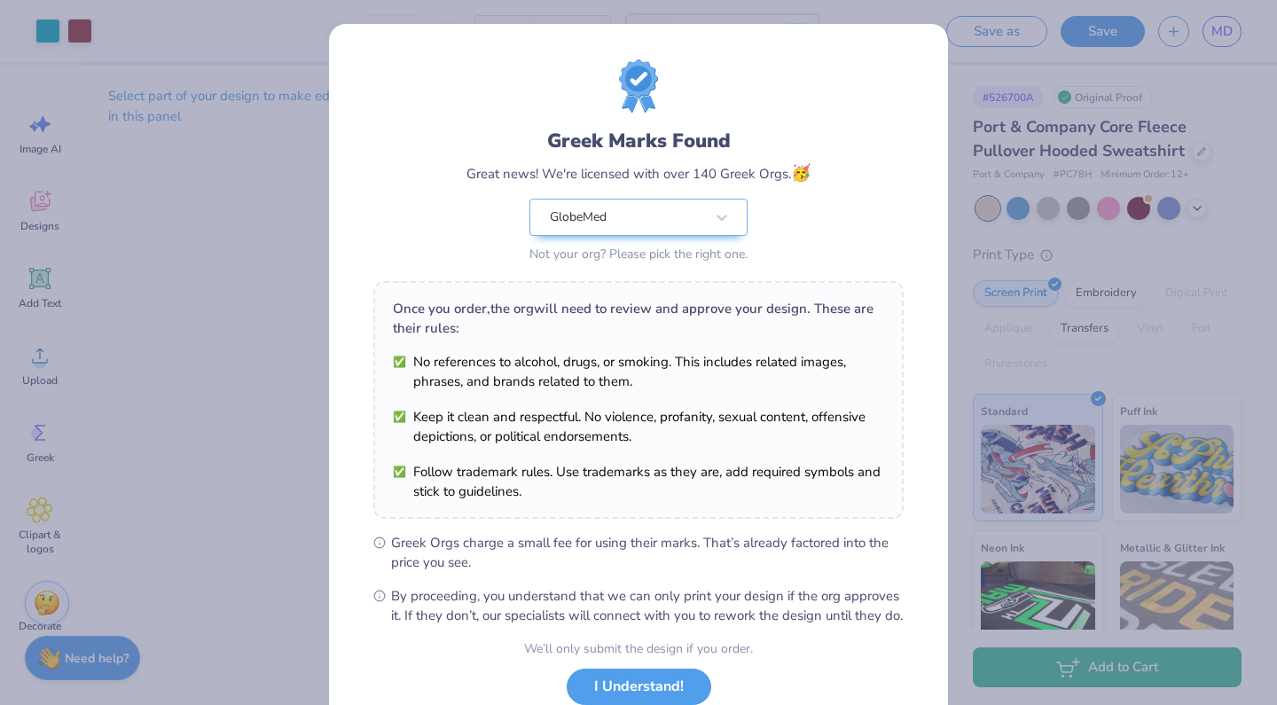 This screenshot has height=705, width=1277. I want to click on div: Great news! We're licensed with over 140 Greek Orgs., so click(638, 173).